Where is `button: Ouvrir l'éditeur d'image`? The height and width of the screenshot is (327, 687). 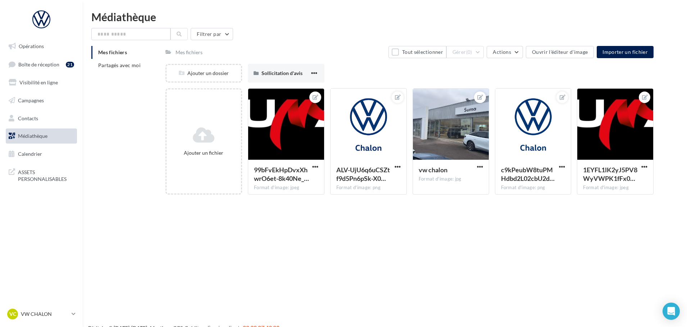 button: Ouvrir l'éditeur d'image is located at coordinates (559, 52).